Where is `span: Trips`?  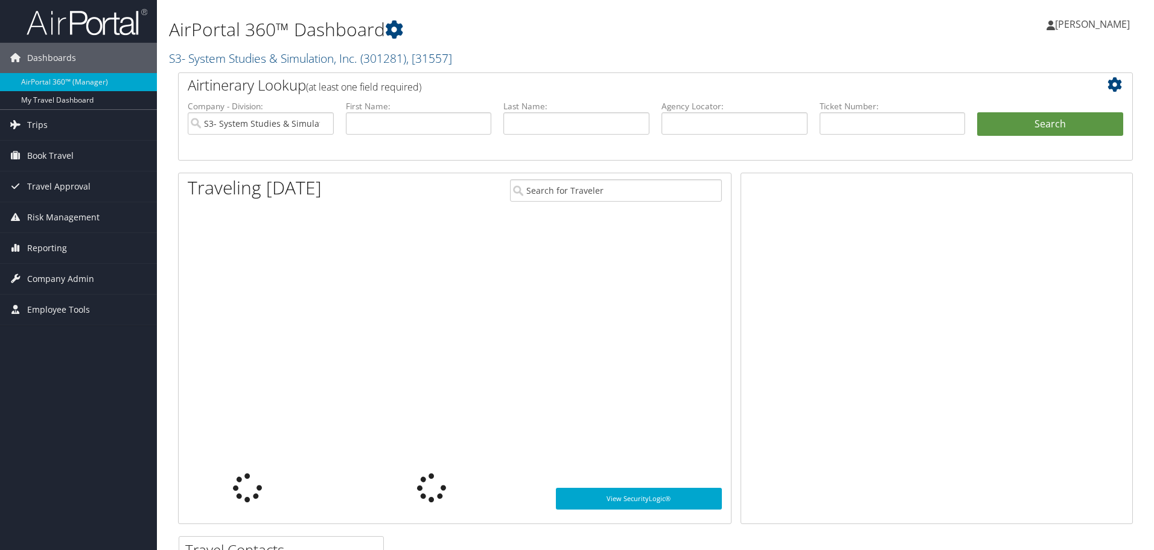 span: Trips is located at coordinates (37, 125).